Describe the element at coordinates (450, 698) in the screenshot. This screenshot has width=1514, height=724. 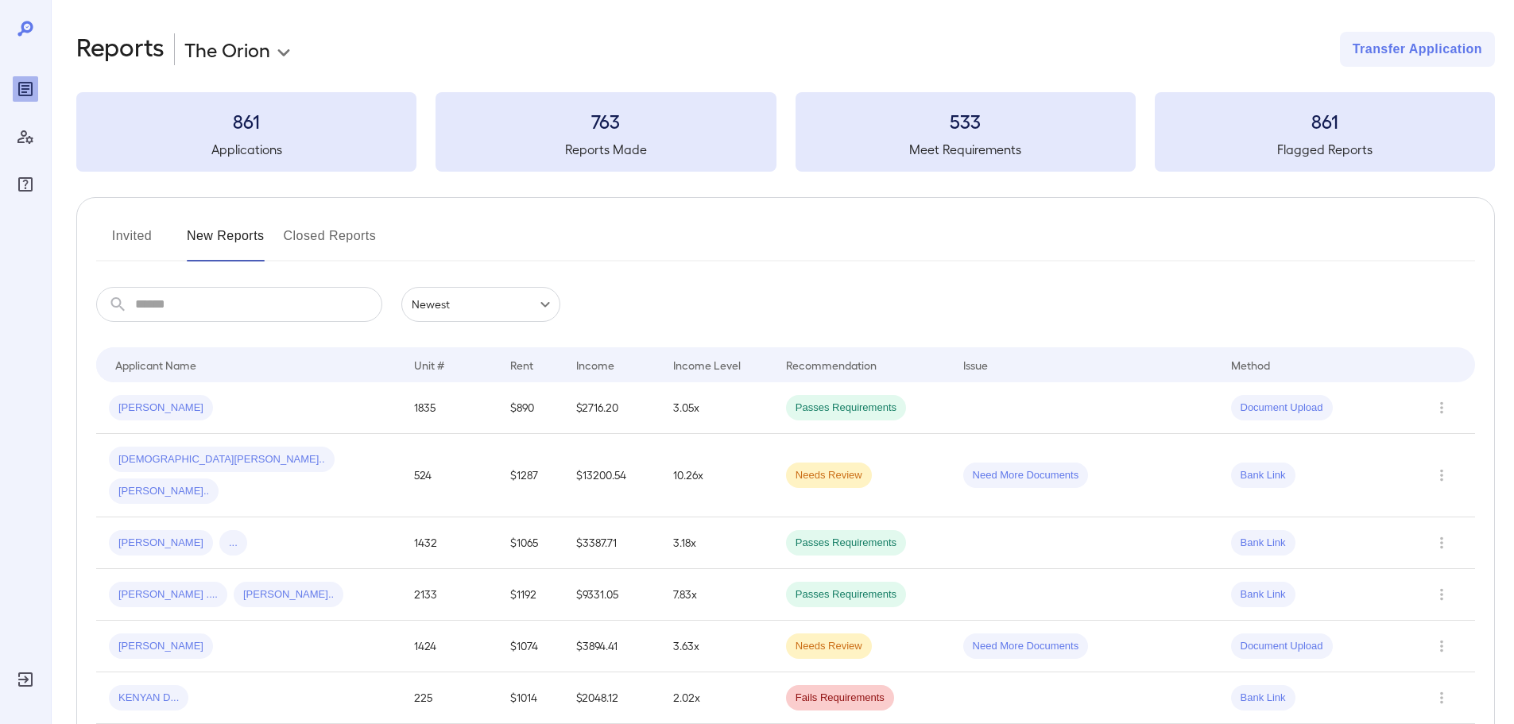
I see `td: 225` at that location.